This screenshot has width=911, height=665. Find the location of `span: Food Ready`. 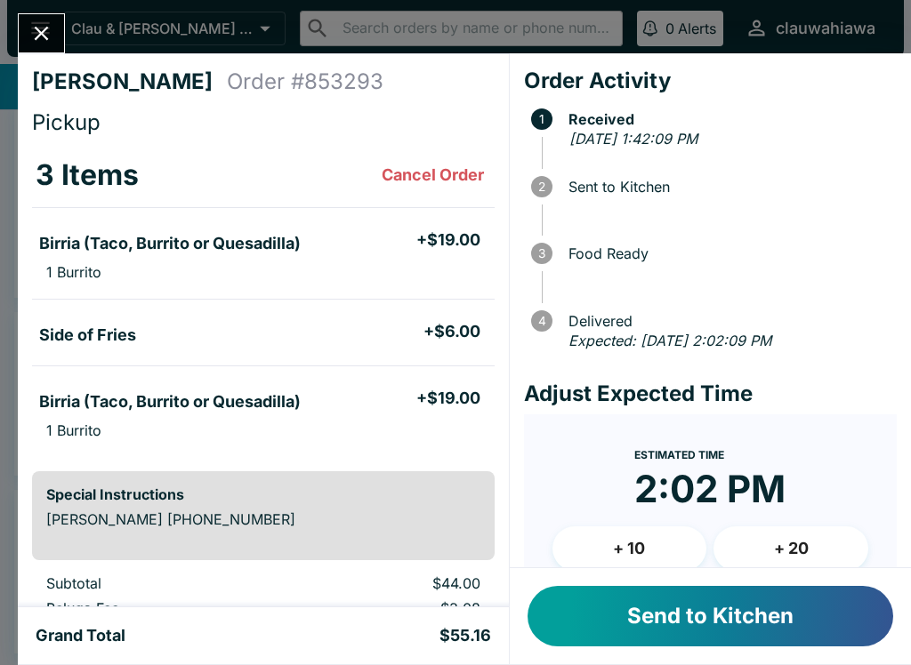

span: Food Ready is located at coordinates (728, 253).